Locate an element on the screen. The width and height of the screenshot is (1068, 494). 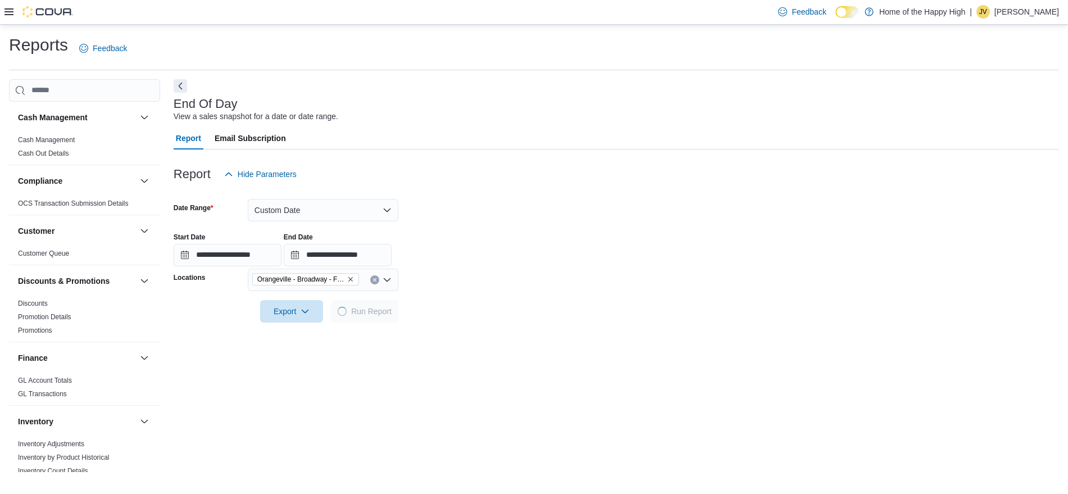
span: Export is located at coordinates (292, 311).